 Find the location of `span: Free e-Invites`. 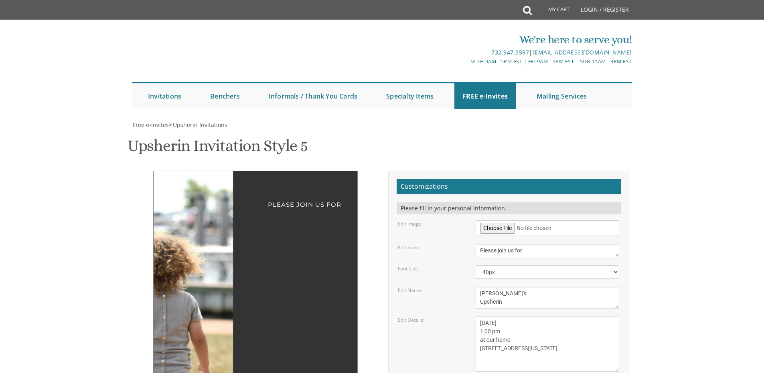

span: Free e-Invites is located at coordinates (151, 125).